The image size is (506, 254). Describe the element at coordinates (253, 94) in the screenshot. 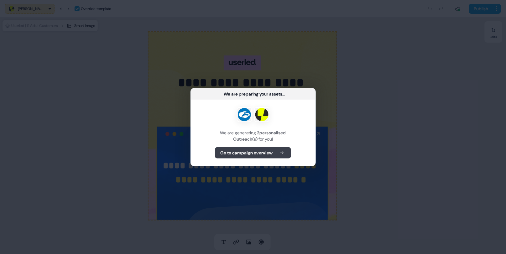

I see `div: We are preparing your assets` at that location.